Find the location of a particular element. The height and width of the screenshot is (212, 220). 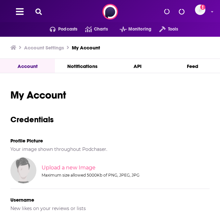

span: Monitoring is located at coordinates (140, 29).